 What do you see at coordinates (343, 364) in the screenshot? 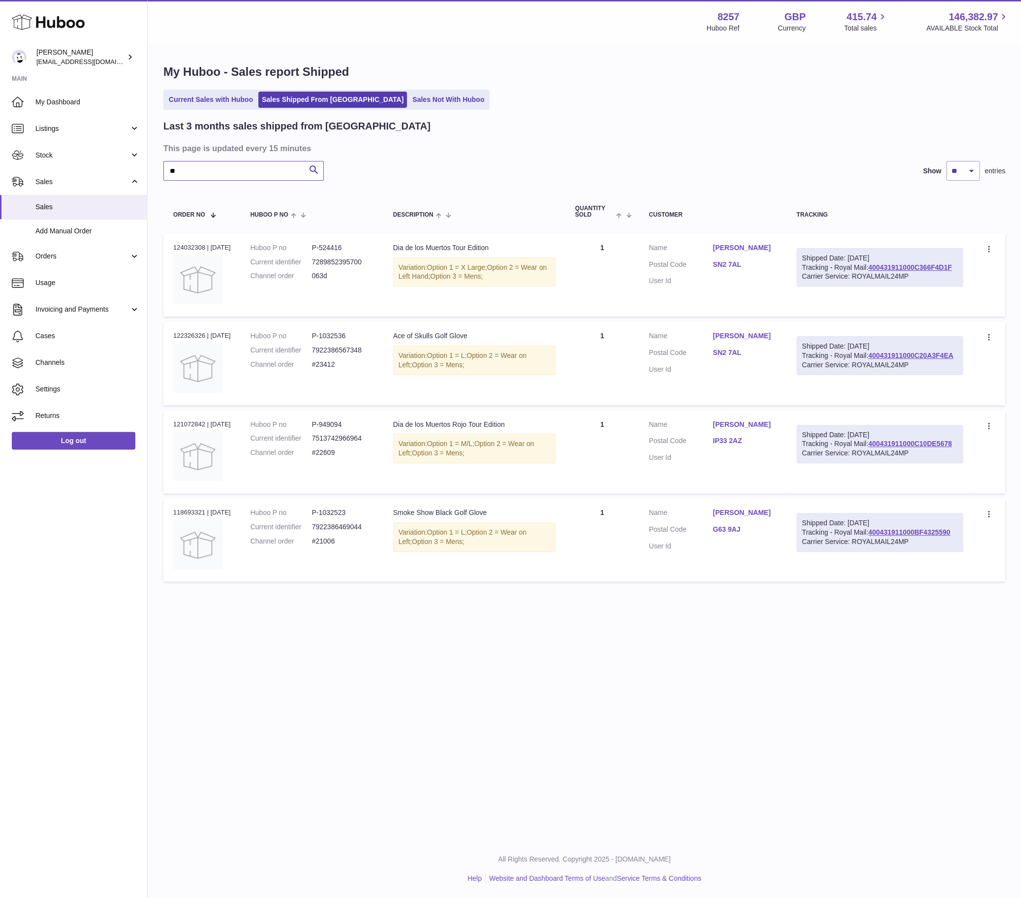
I see `dd: #23412` at bounding box center [343, 364].